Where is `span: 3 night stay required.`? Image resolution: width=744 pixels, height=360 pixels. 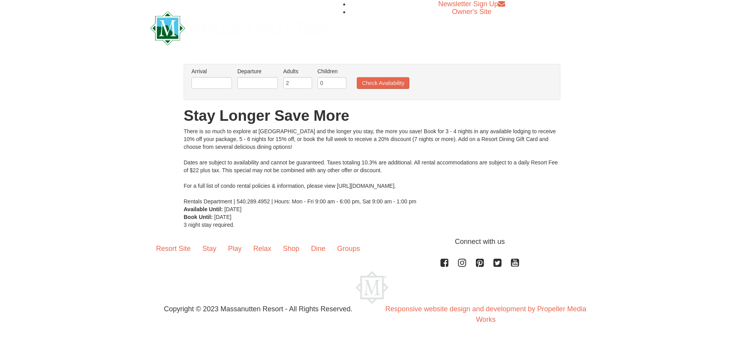 span: 3 night stay required. is located at coordinates (209, 225).